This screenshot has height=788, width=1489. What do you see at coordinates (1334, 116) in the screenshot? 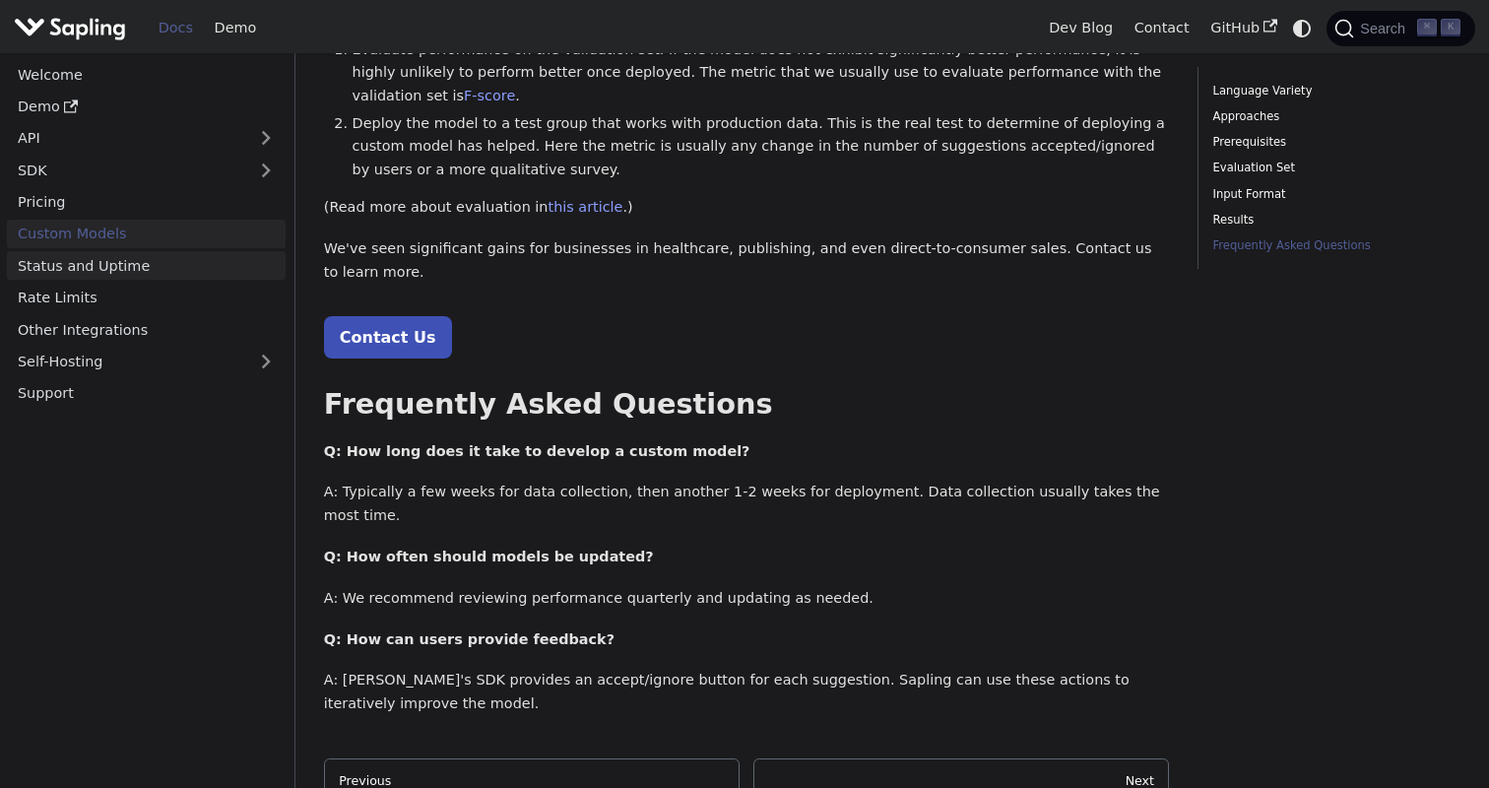
I see `a: Approaches` at bounding box center [1334, 116].